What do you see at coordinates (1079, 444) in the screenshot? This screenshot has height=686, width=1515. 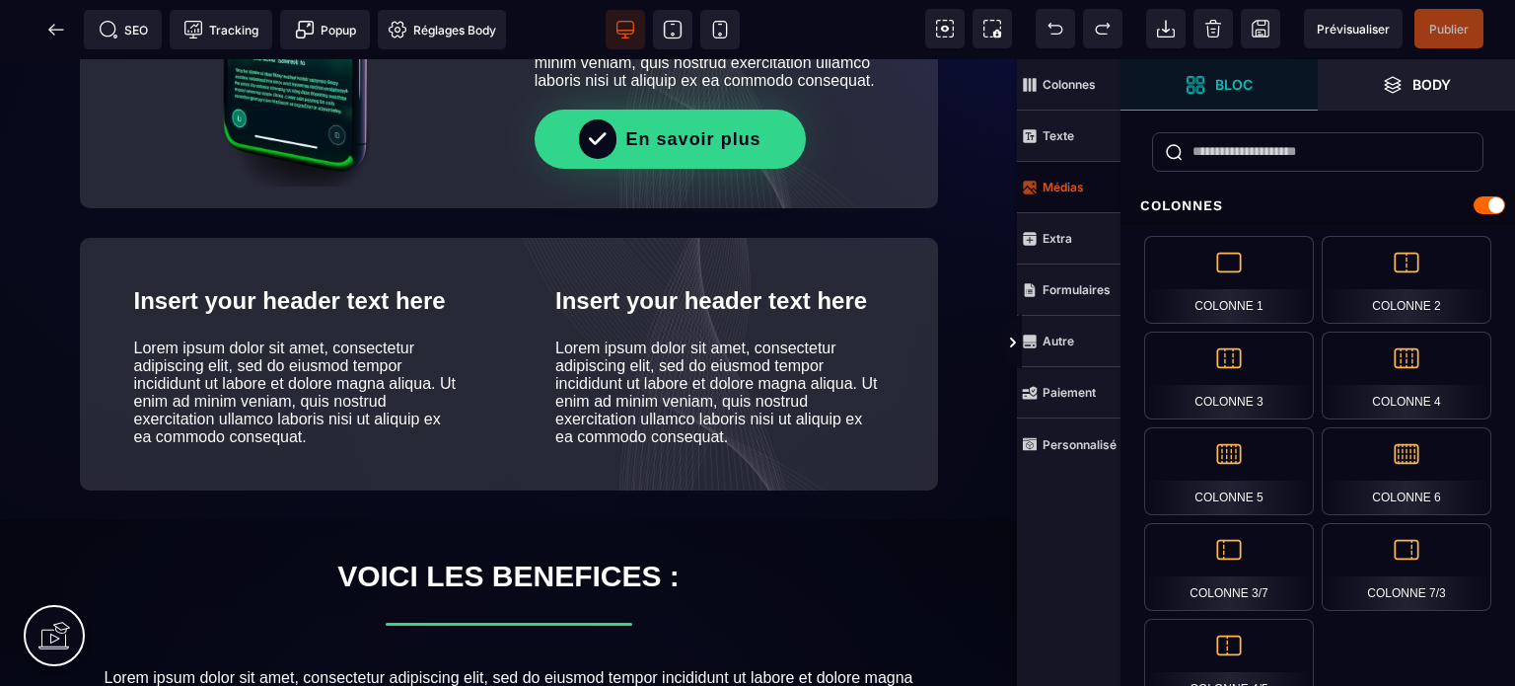 I see `strong: Personnalisé` at bounding box center [1079, 444].